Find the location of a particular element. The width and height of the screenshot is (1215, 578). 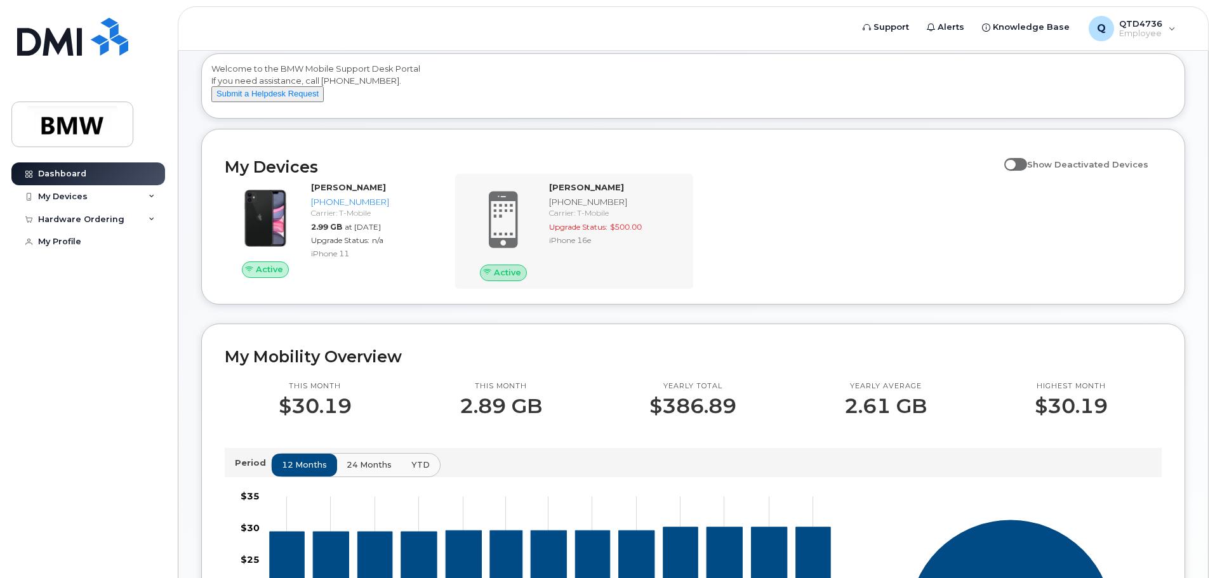

span: Show Deactivated Devices is located at coordinates (1087, 164).